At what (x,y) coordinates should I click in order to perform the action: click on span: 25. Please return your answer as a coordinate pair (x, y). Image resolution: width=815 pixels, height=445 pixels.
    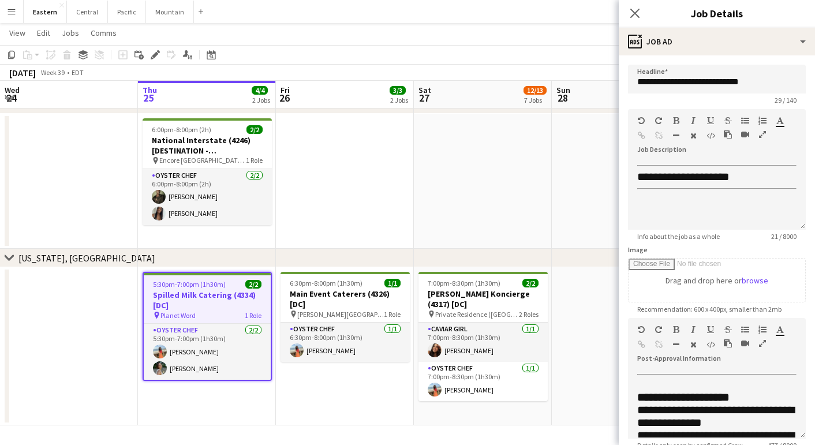
    Looking at the image, I should click on (149, 98).